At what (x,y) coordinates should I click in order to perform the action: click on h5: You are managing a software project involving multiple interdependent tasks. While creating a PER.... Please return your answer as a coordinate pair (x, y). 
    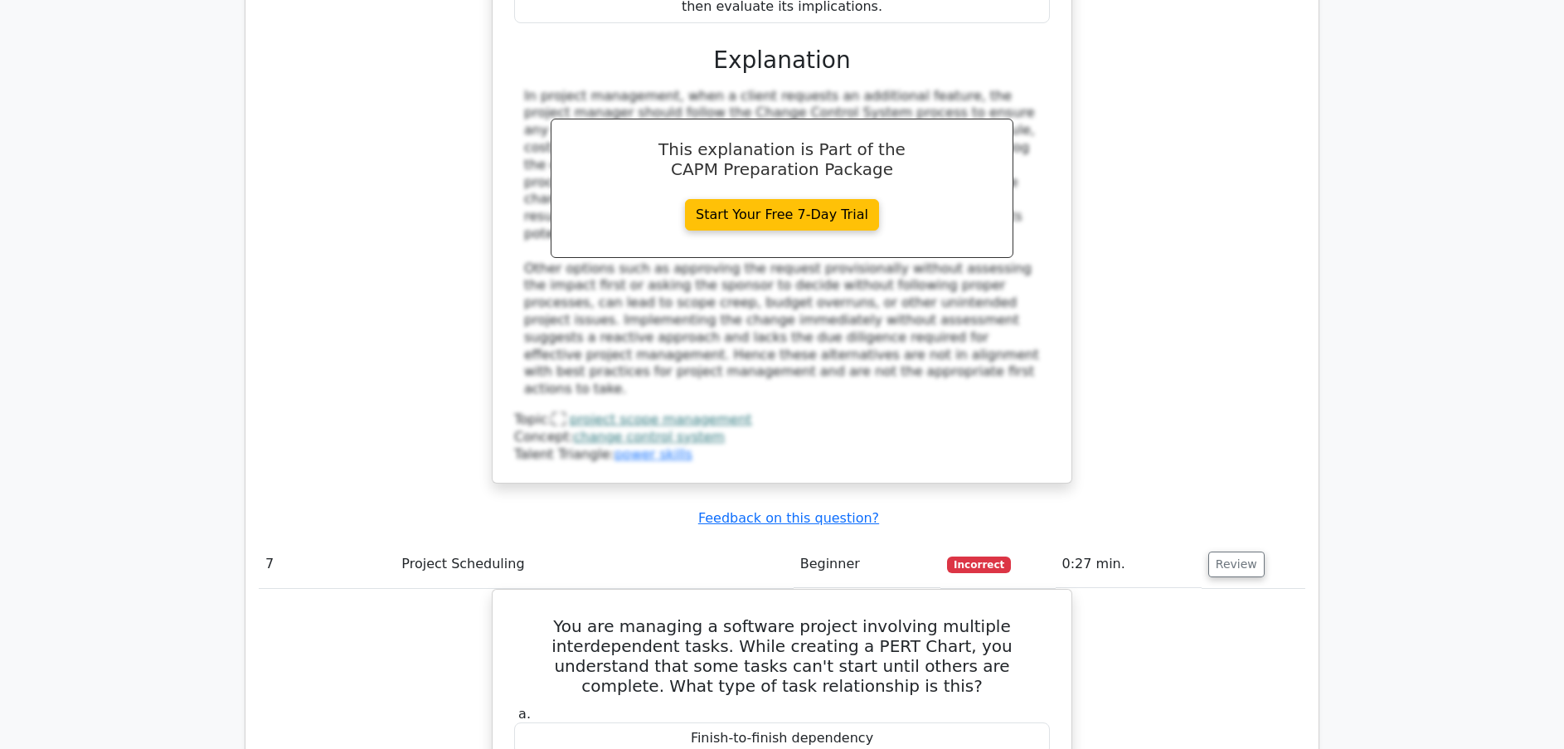
    Looking at the image, I should click on (782, 656).